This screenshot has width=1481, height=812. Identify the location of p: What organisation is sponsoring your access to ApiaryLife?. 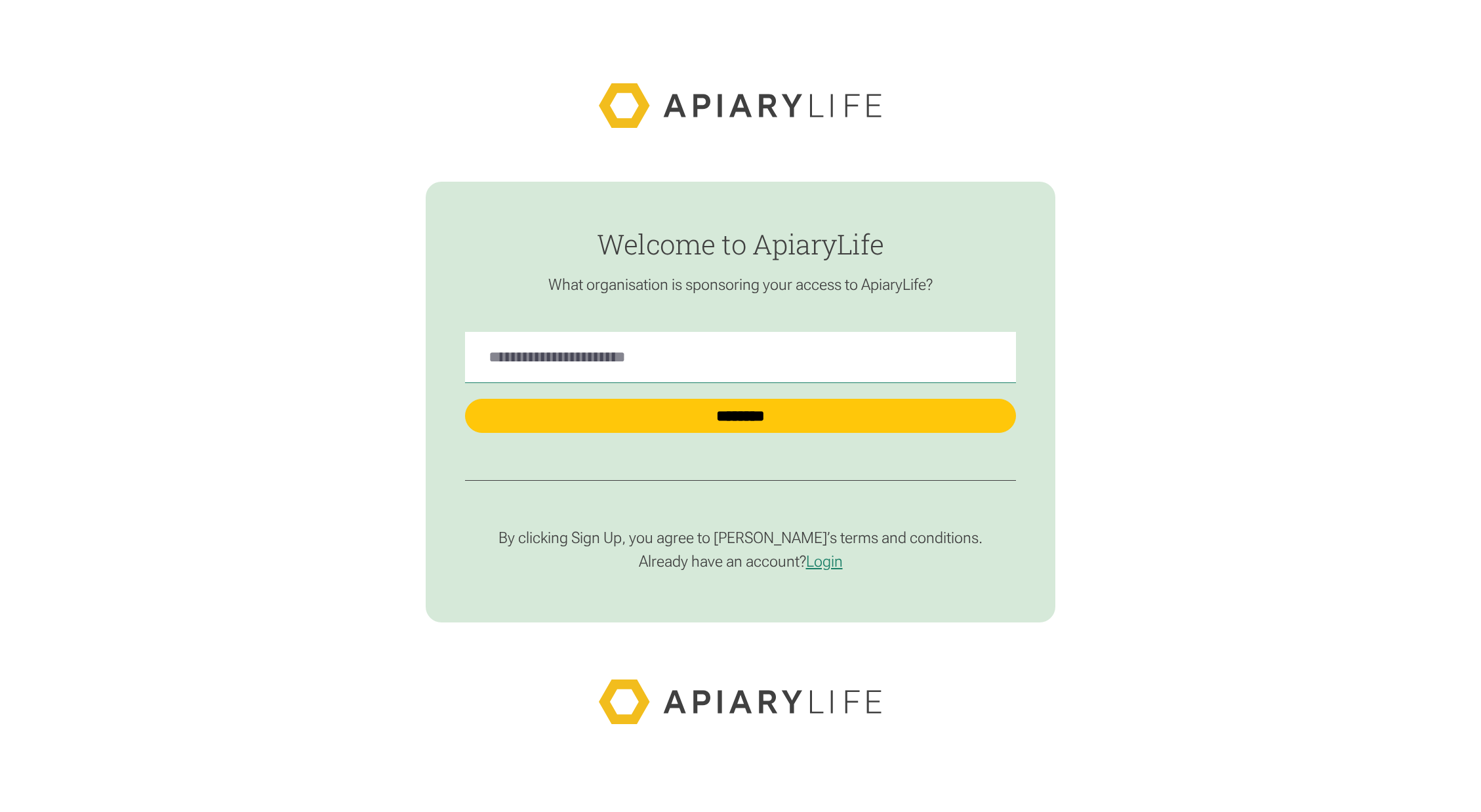
(740, 284).